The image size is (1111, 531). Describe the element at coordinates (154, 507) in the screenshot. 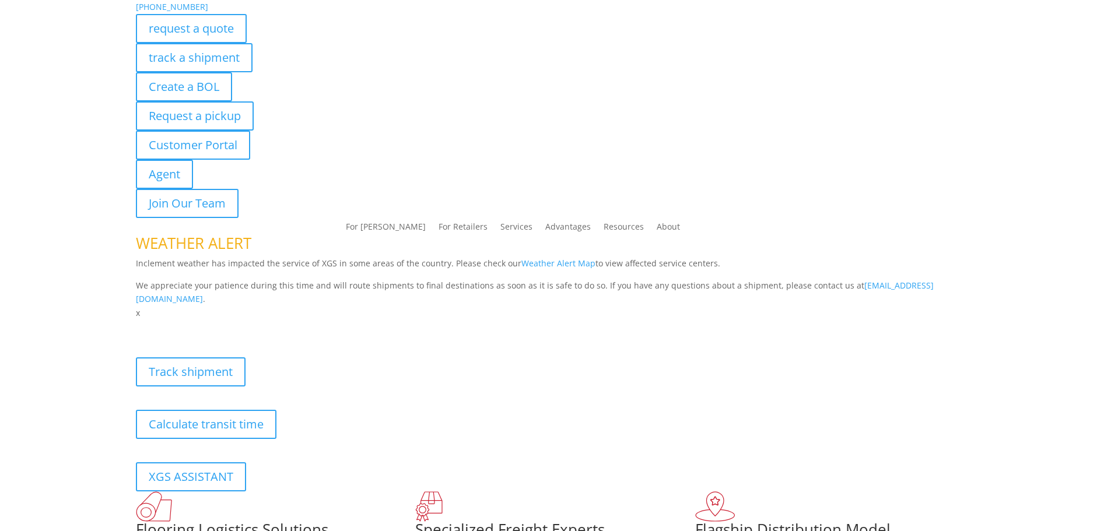

I see `img: xgs-icon-total-supply-chain-intelligence-red` at that location.